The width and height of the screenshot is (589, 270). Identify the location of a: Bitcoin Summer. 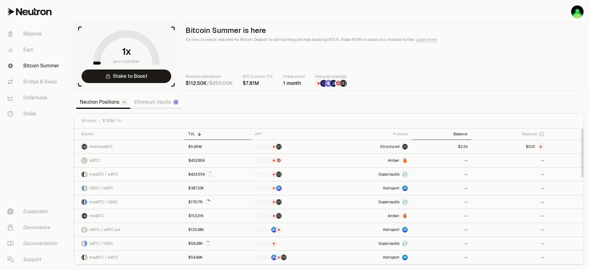
(34, 66).